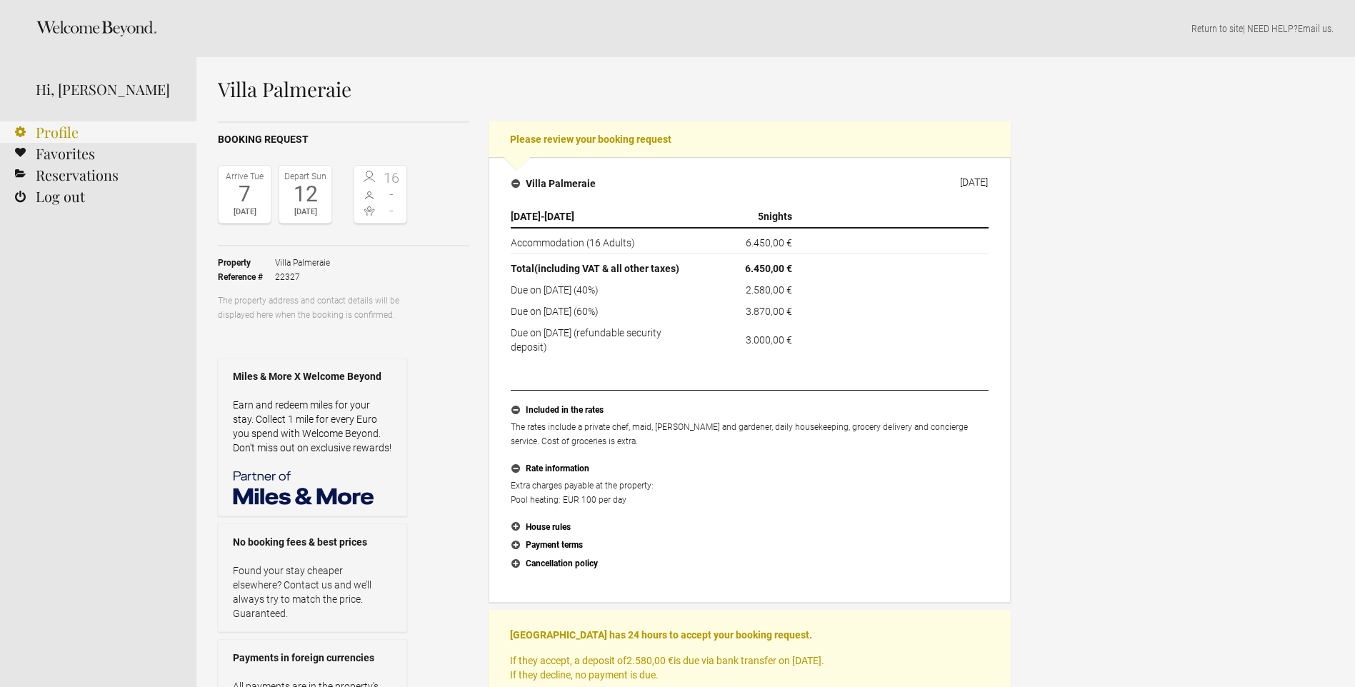 This screenshot has height=687, width=1355. Describe the element at coordinates (769, 340) in the screenshot. I see `flynt-currency: 3.000,00 €` at that location.